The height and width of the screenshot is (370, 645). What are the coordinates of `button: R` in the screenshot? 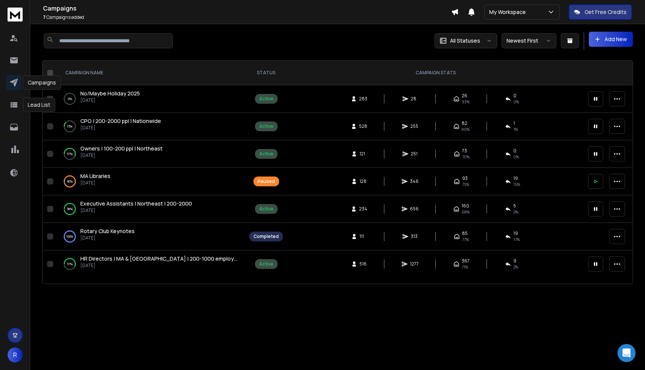 It's located at (15, 355).